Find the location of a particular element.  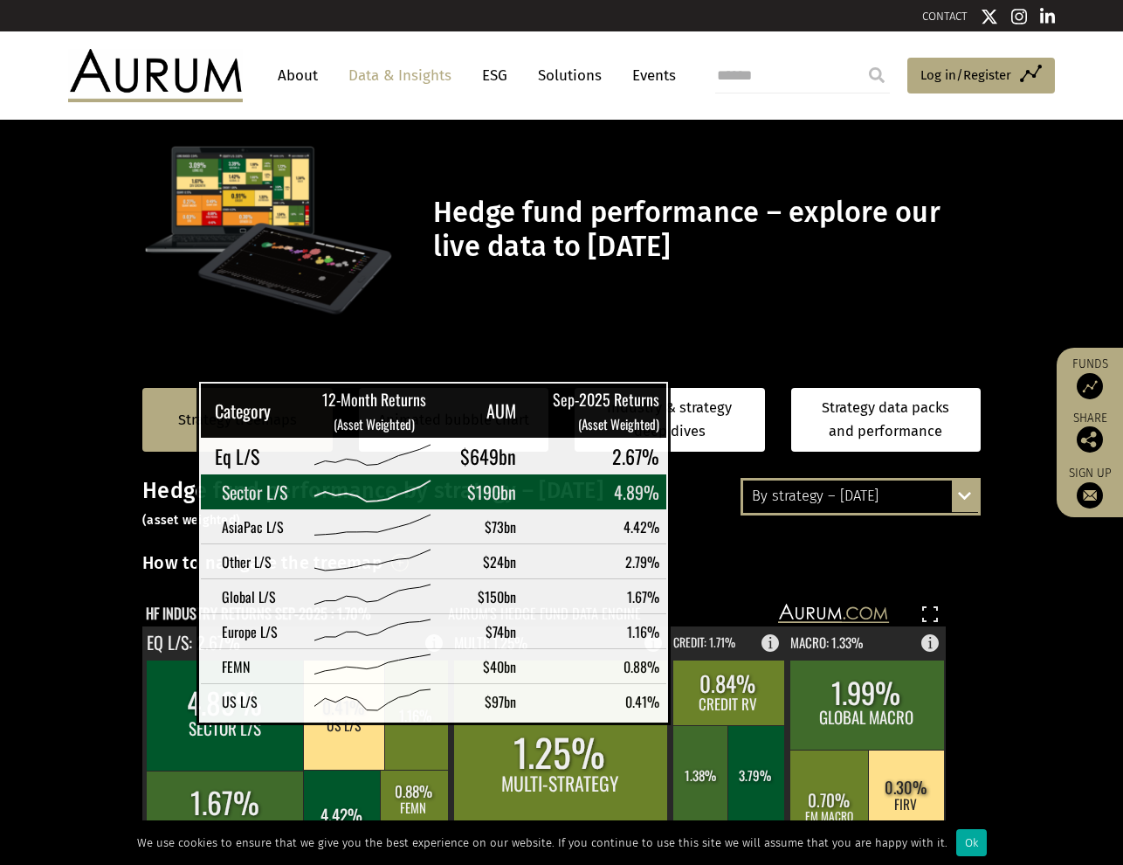

a: Log in/Register is located at coordinates (981, 76).